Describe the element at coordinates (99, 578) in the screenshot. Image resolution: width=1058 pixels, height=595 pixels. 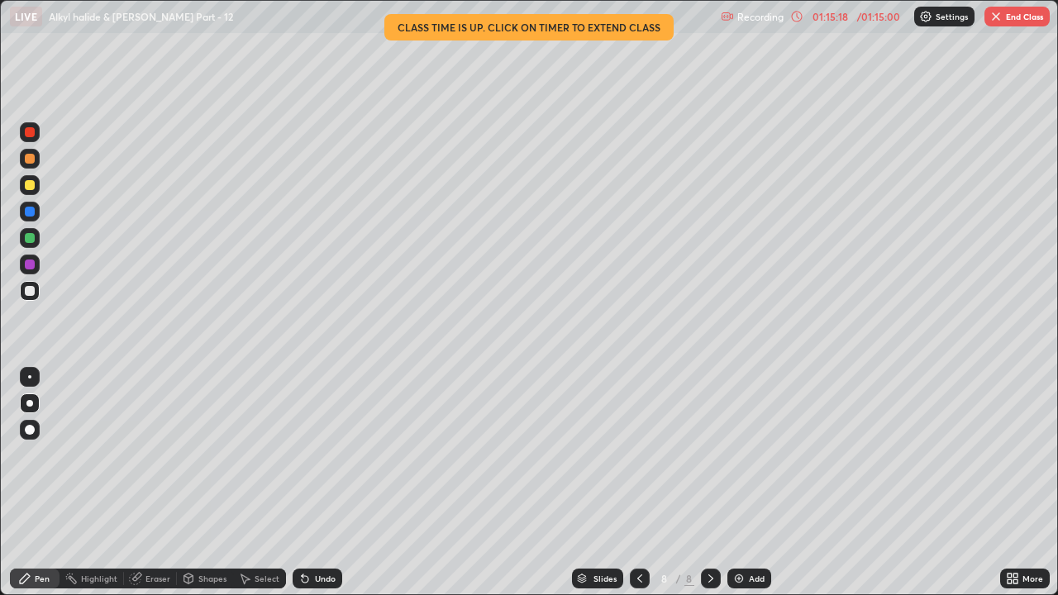
I see `div: Highlight` at that location.